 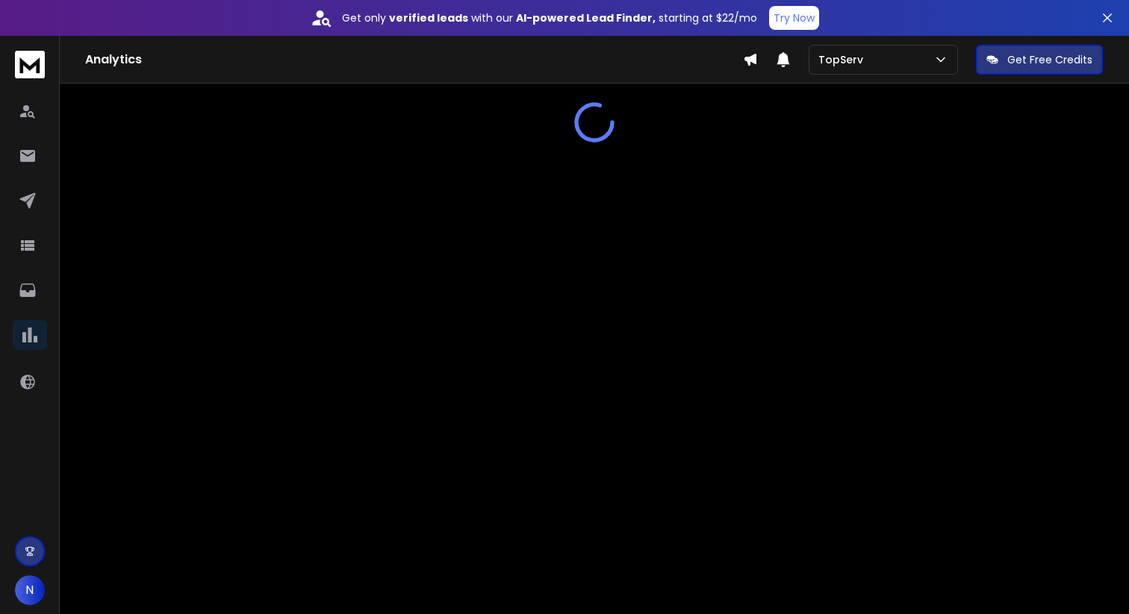 What do you see at coordinates (844, 60) in the screenshot?
I see `p: TopServ` at bounding box center [844, 60].